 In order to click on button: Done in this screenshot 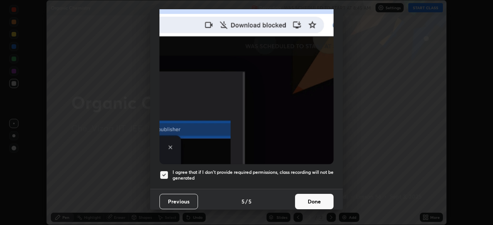, I will do `click(314, 202)`.